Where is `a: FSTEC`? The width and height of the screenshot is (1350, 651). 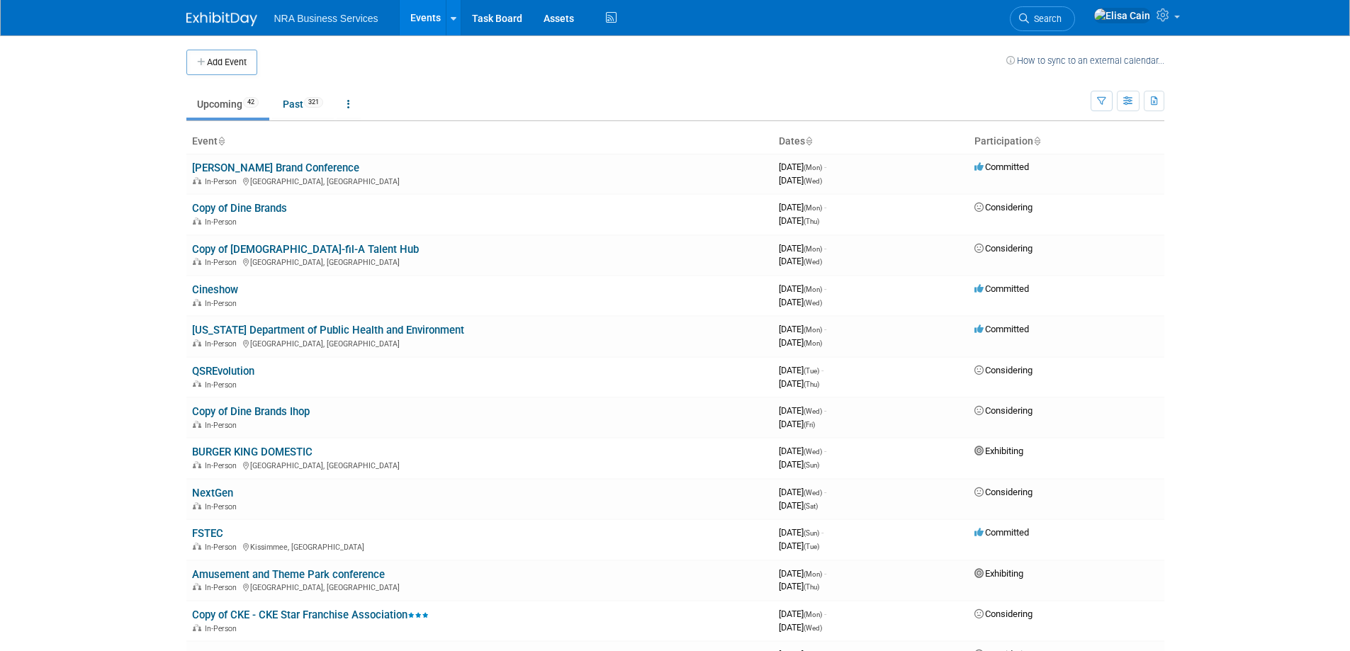
a: FSTEC is located at coordinates (208, 534).